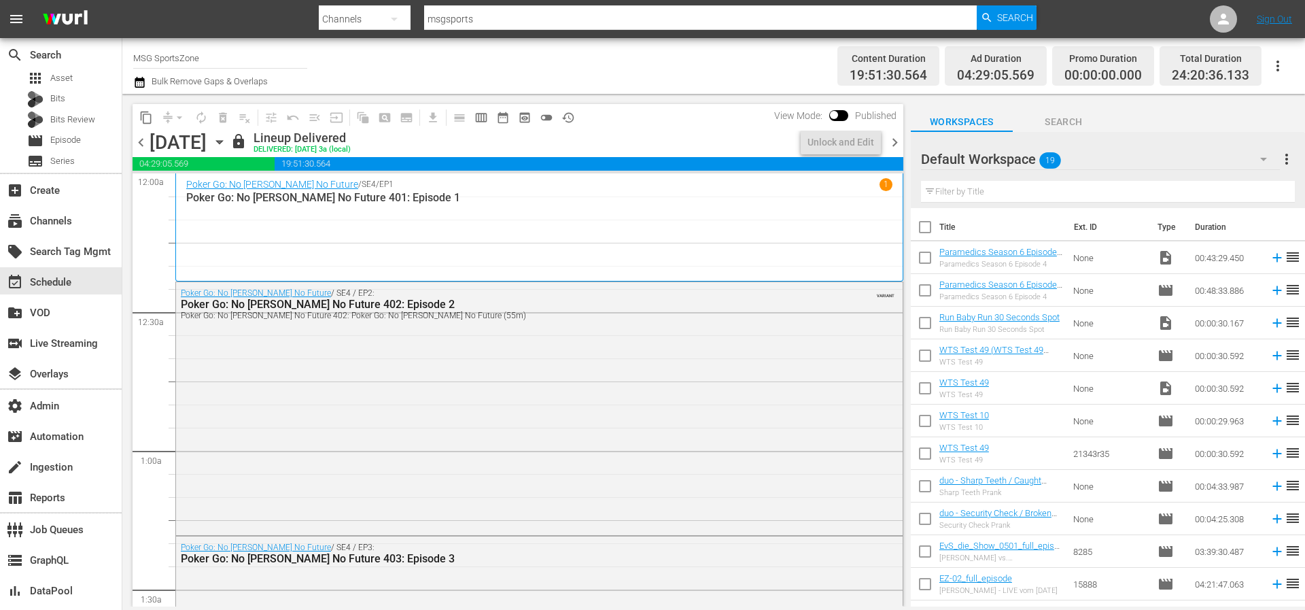 The width and height of the screenshot is (1305, 610). I want to click on img: ans4CAIJ8jUAAAAAAAAAAAAAAAAAAAAAAAAgQb4GAAAAAAAAAAAAAAAAAAAAAAAAJMjXAAAAAAAAAAAAAAAAAAAAAAAAgAT5G..., so click(65, 19).